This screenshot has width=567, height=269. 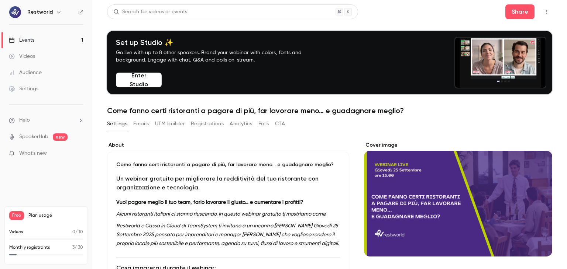 What do you see at coordinates (16, 233) in the screenshot?
I see `p: Videos` at bounding box center [16, 233].